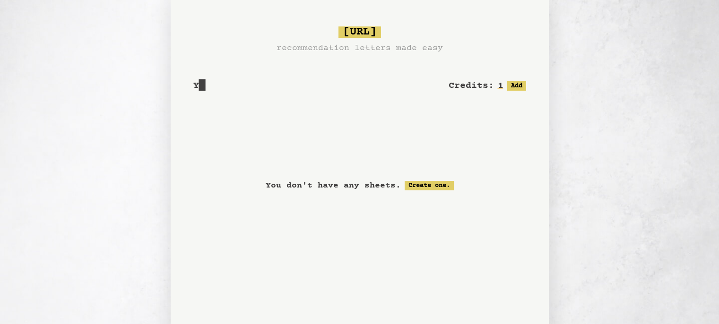 The image size is (719, 324). Describe the element at coordinates (517, 86) in the screenshot. I see `button: Add` at that location.